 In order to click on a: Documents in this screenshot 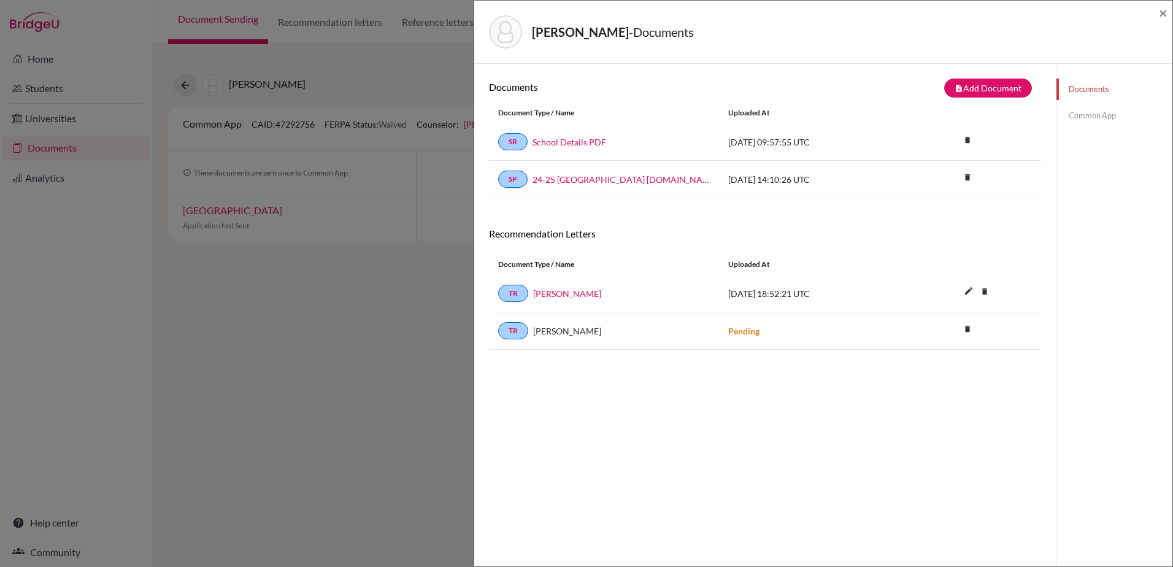, I will do `click(1114, 89)`.